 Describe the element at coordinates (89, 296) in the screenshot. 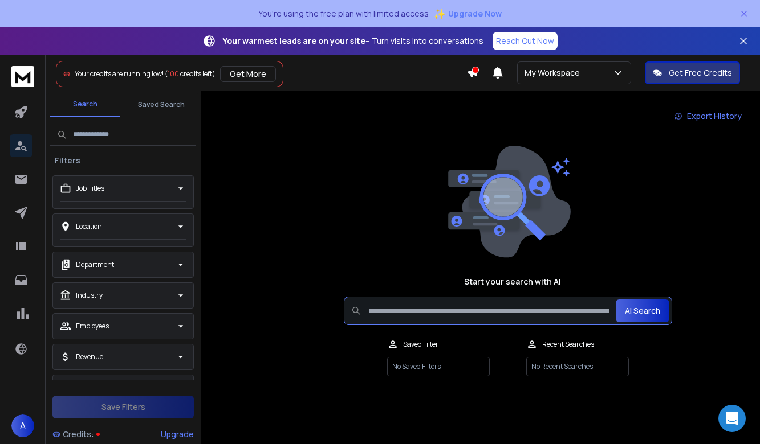

I see `p: Industry` at that location.